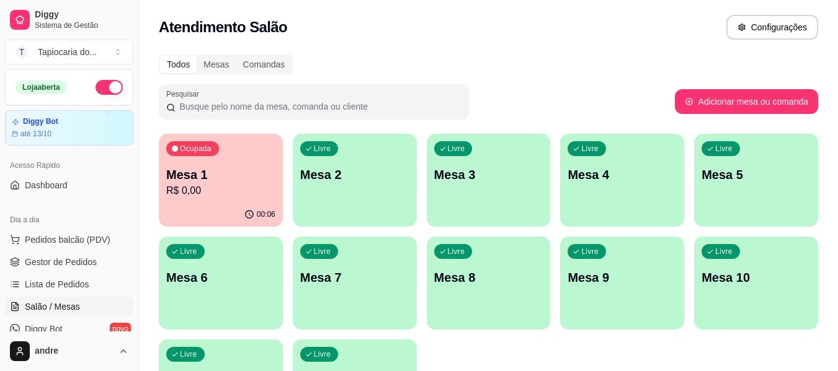 This screenshot has height=371, width=838. Describe the element at coordinates (69, 329) in the screenshot. I see `a: Diggy Botnovo` at that location.